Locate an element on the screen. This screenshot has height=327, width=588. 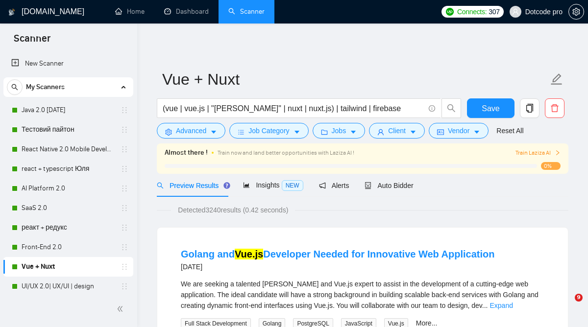
a: UI/UX 2.0| UX/UI | design is located at coordinates (68, 286).